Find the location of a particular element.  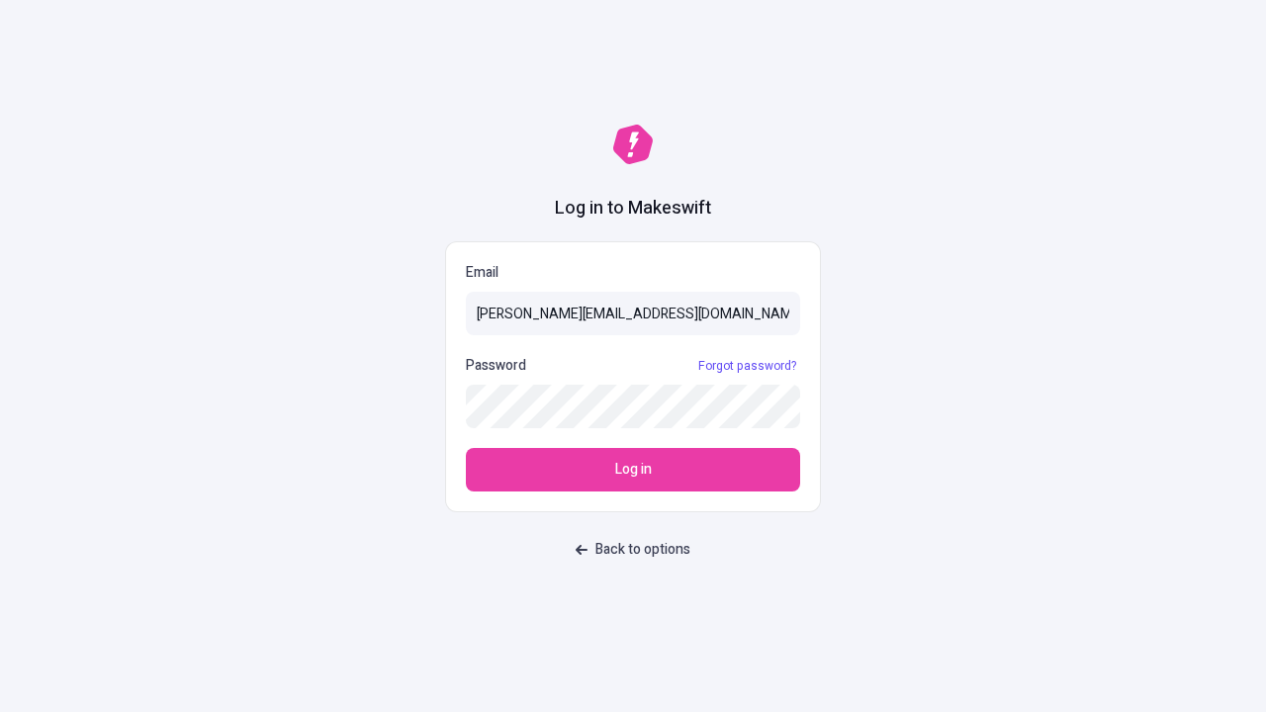

button: Back to options is located at coordinates (633, 550).